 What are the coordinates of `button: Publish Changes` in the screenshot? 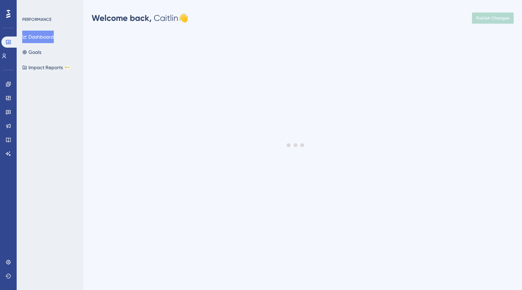 It's located at (493, 18).